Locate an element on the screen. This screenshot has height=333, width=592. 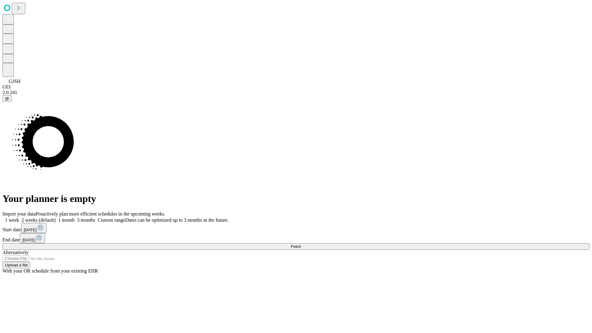
span: Alternatively is located at coordinates (15, 252).